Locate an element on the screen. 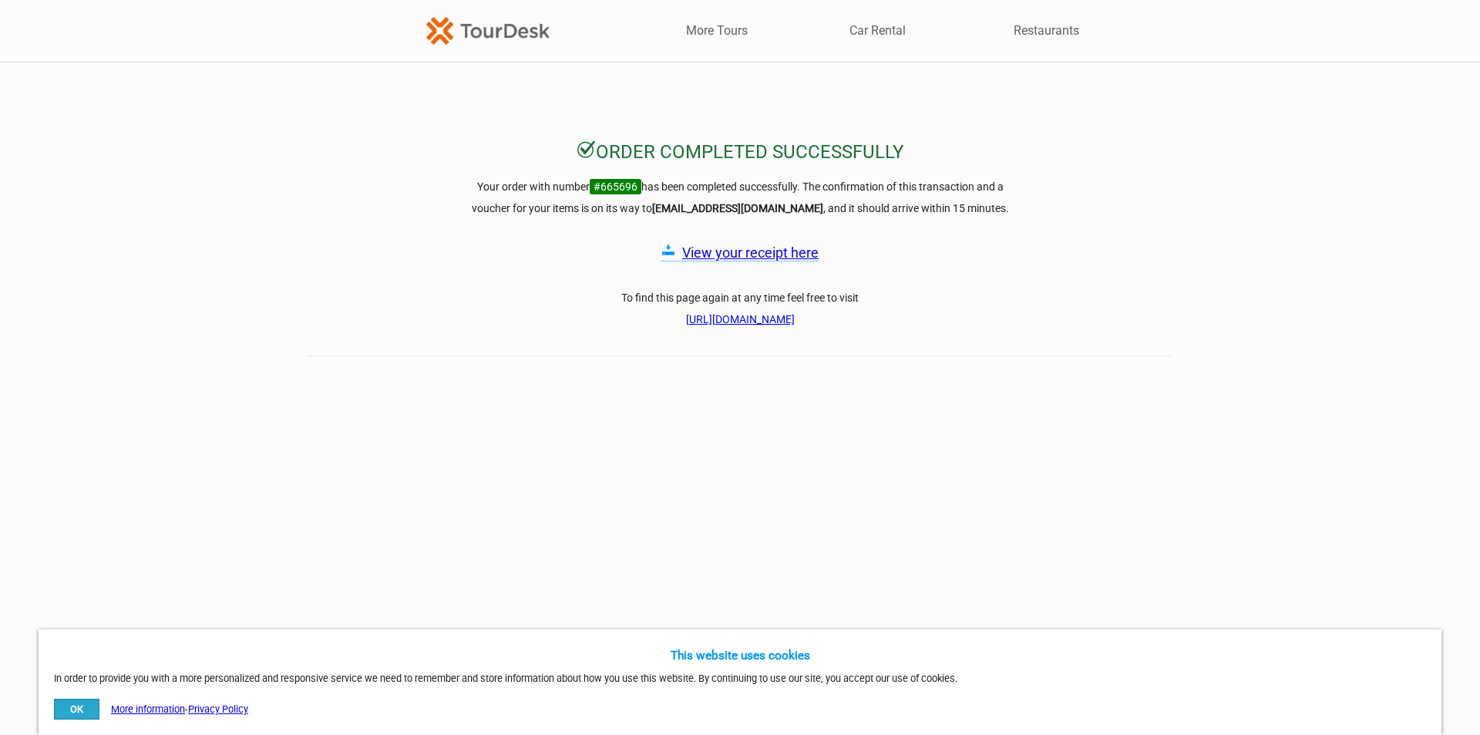  a: View your receipt here is located at coordinates (750, 252).